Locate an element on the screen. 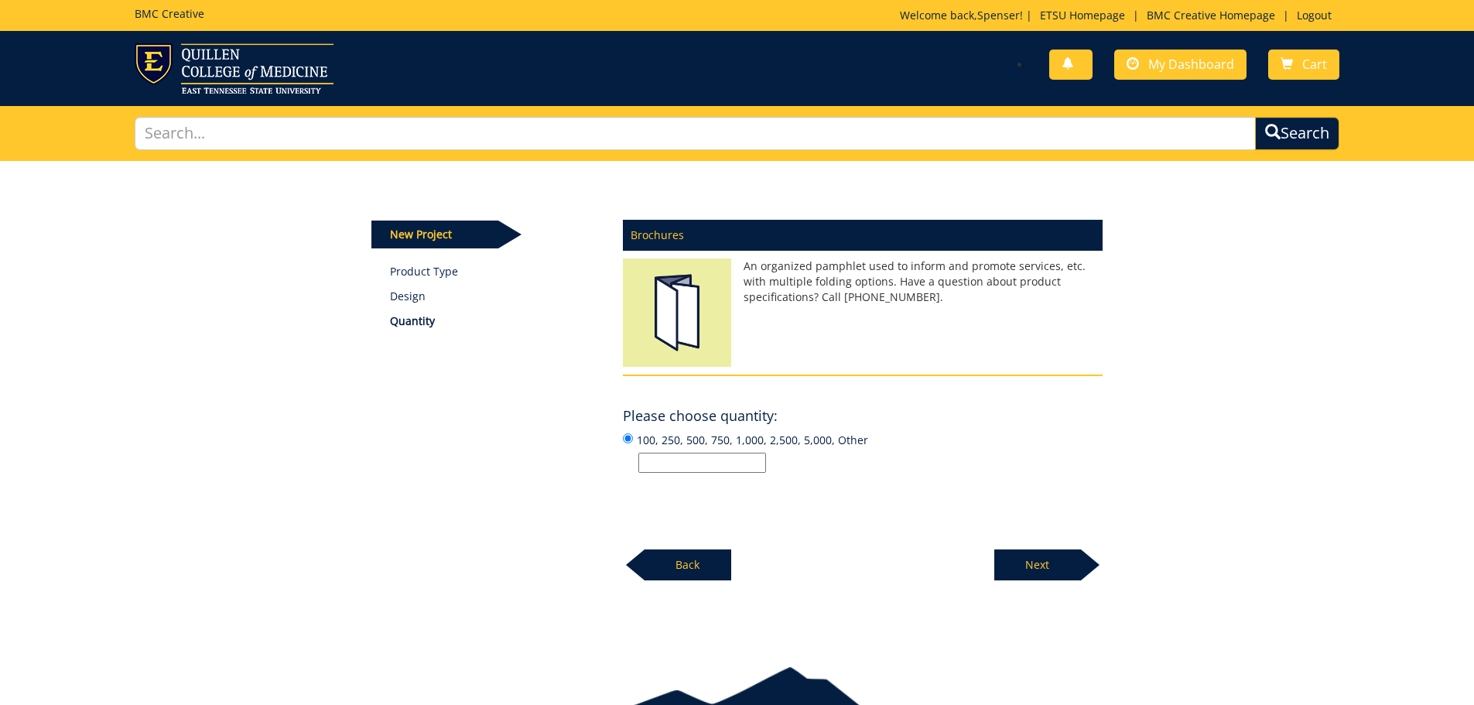 The image size is (1474, 705). input: Search... is located at coordinates (696, 133).